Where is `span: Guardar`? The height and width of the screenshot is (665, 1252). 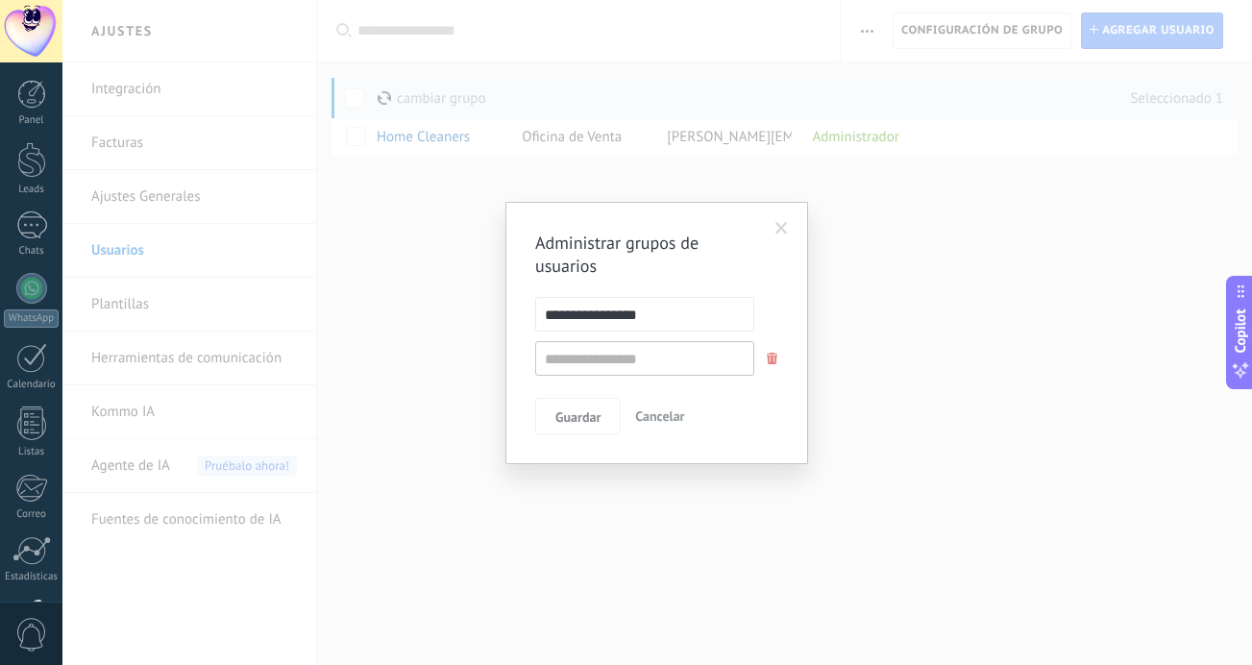
span: Guardar is located at coordinates (577, 417).